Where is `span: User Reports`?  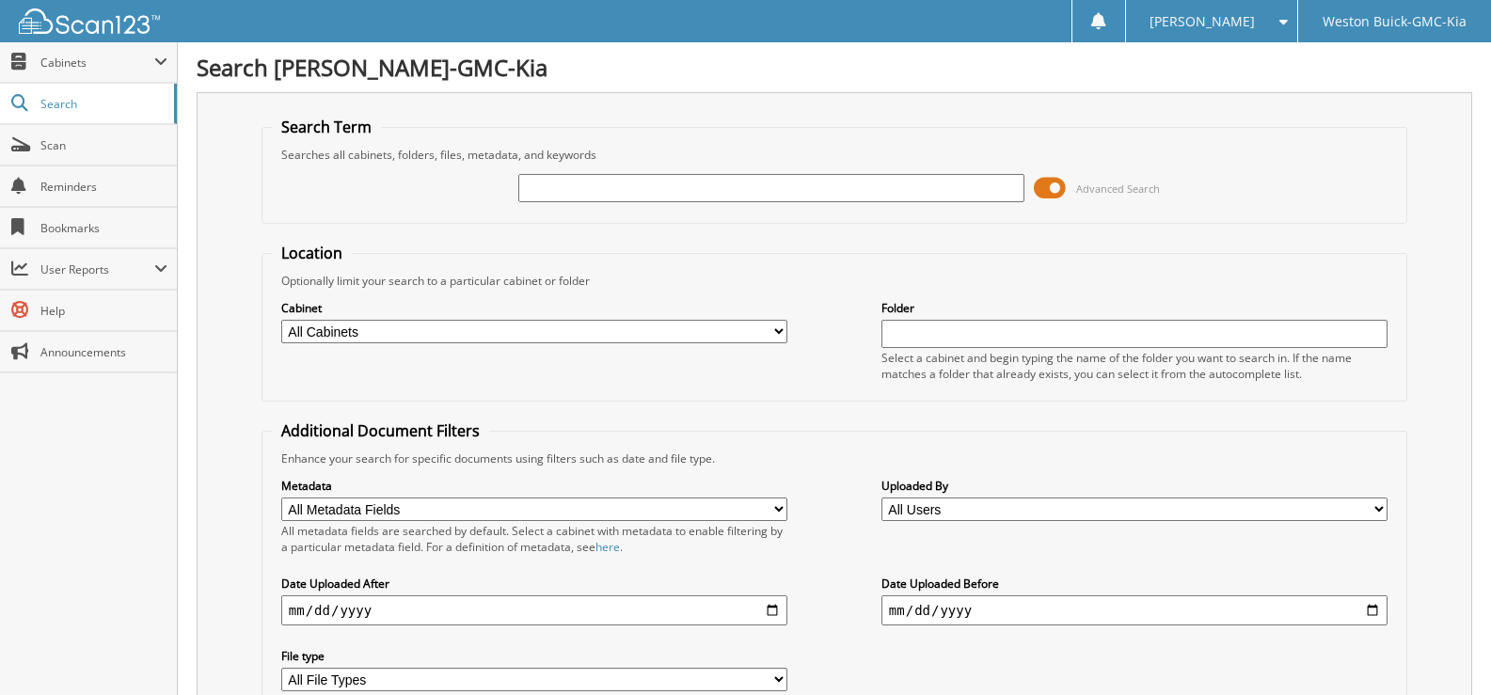 span: User Reports is located at coordinates (97, 269).